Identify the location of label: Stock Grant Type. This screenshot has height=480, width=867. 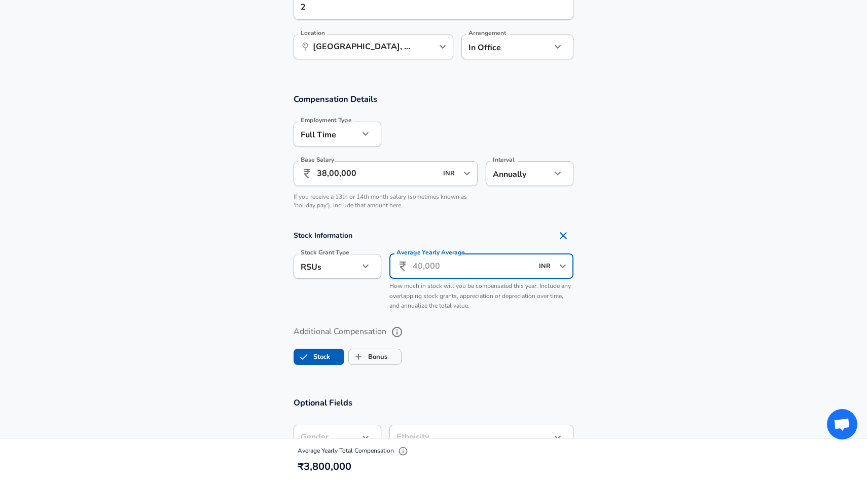
(325, 252).